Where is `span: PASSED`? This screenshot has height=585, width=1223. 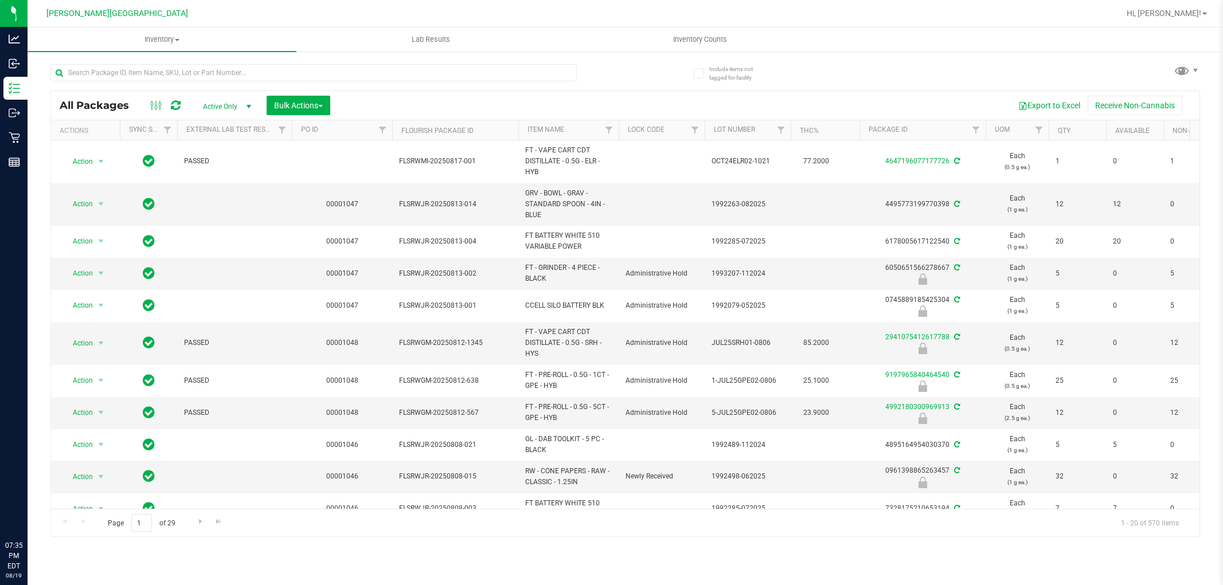
span: PASSED is located at coordinates (235, 161).